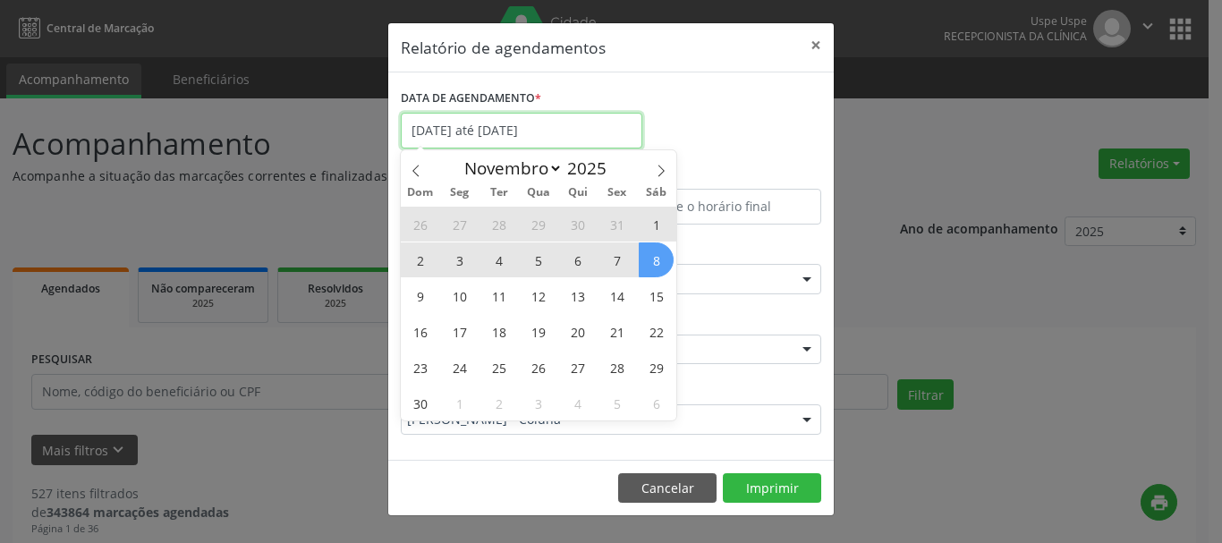  I want to click on span: Novembro 2, 2025, so click(420, 260).